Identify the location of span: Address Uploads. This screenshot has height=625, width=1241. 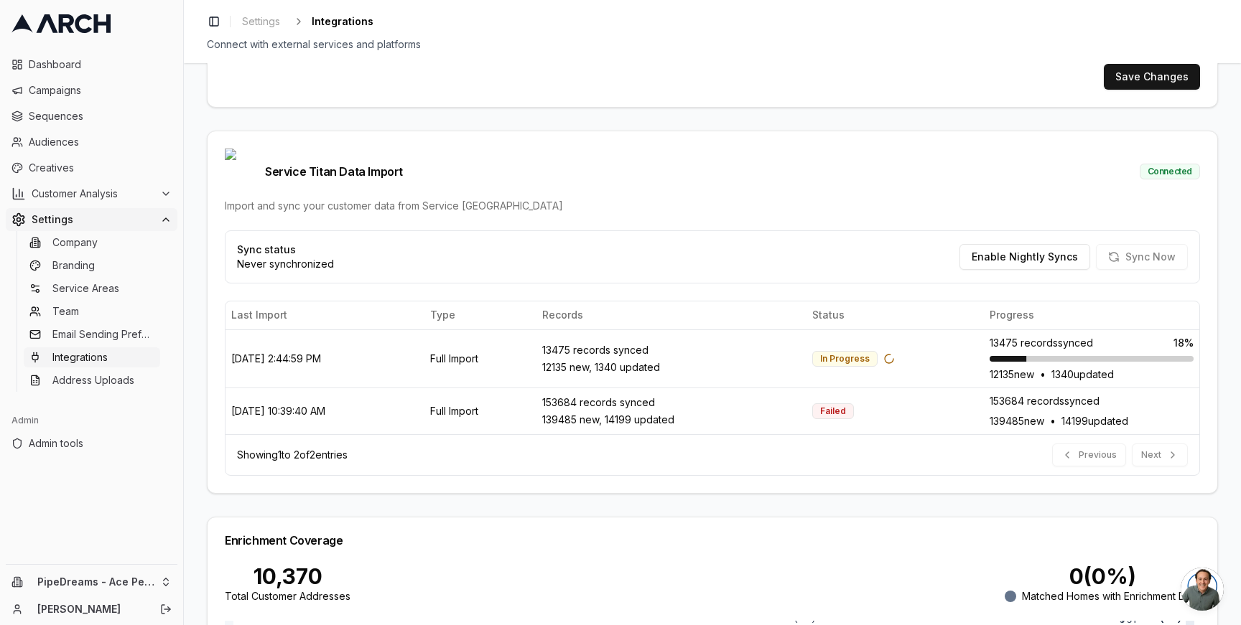
(93, 381).